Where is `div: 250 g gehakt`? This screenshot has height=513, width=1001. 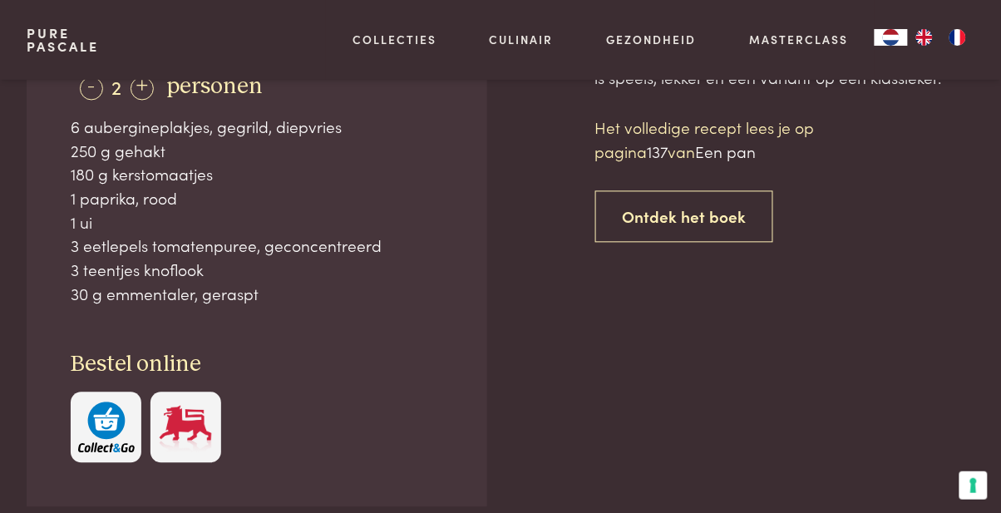
div: 250 g gehakt is located at coordinates (257, 151).